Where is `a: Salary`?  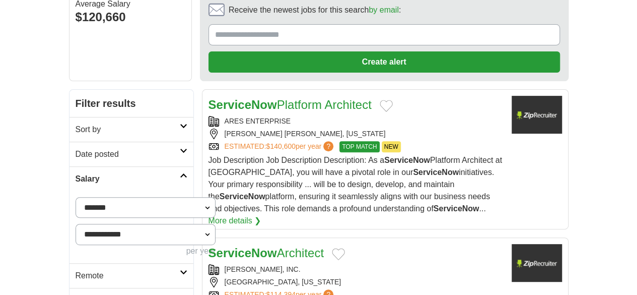
a: Salary is located at coordinates (131, 178).